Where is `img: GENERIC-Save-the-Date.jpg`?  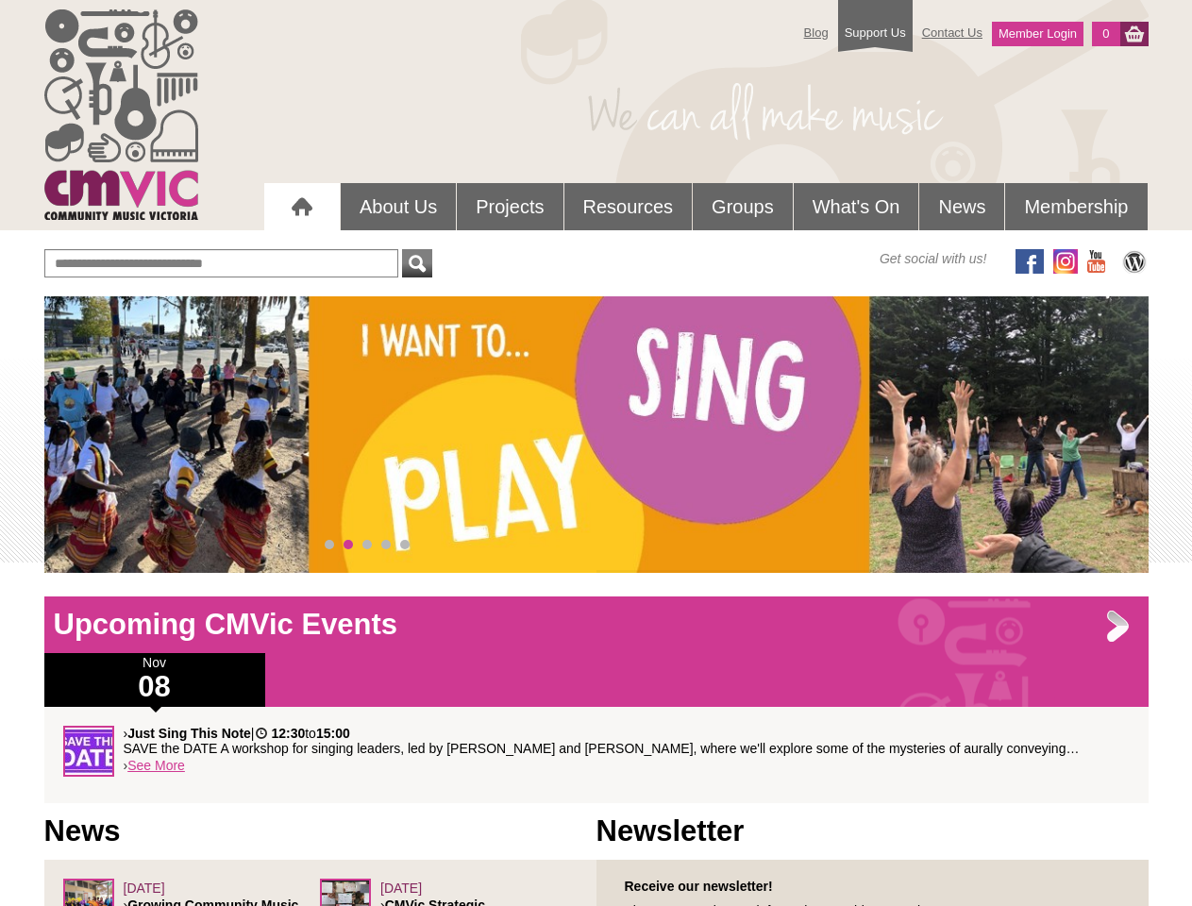
img: GENERIC-Save-the-Date.jpg is located at coordinates (89, 751).